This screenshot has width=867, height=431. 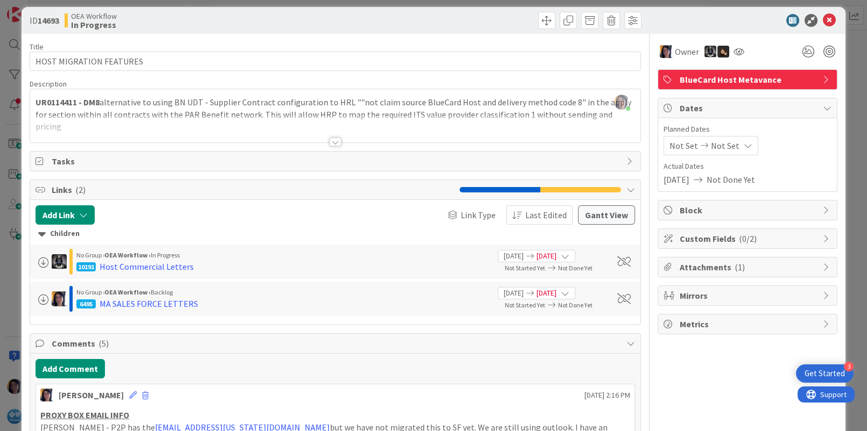 What do you see at coordinates (84, 415) in the screenshot?
I see `u: PROXY BOX EMAIL INFO` at bounding box center [84, 415].